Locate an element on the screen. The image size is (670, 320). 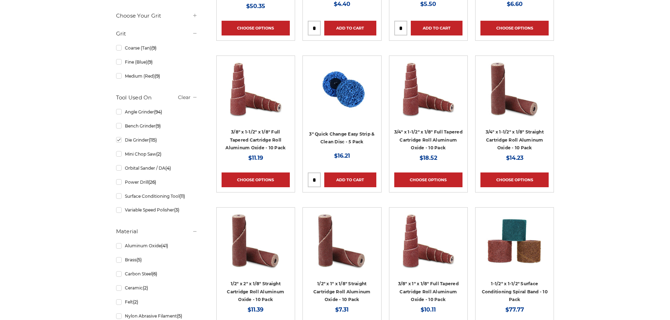
span: $18.52 is located at coordinates (428, 158).